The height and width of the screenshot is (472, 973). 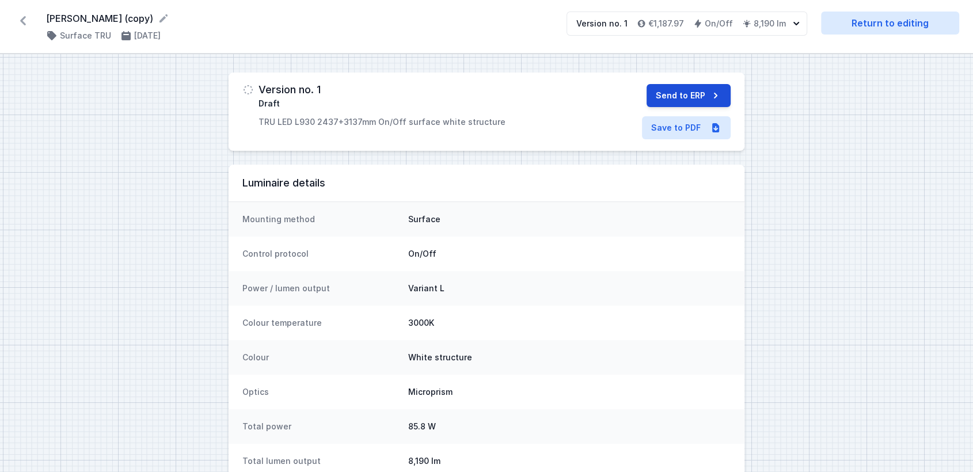 What do you see at coordinates (569, 219) in the screenshot?
I see `dd: Surface` at bounding box center [569, 219].